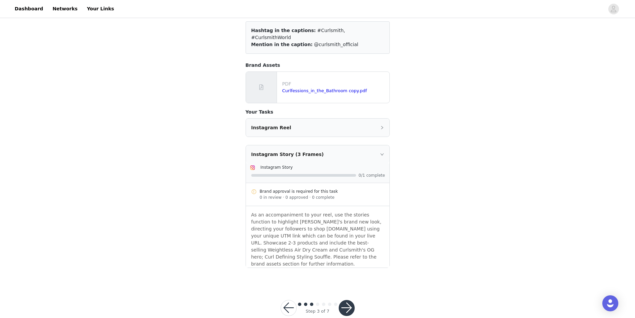  What do you see at coordinates (372, 175) in the screenshot?
I see `span: 0/1 complete` at bounding box center [372, 175].